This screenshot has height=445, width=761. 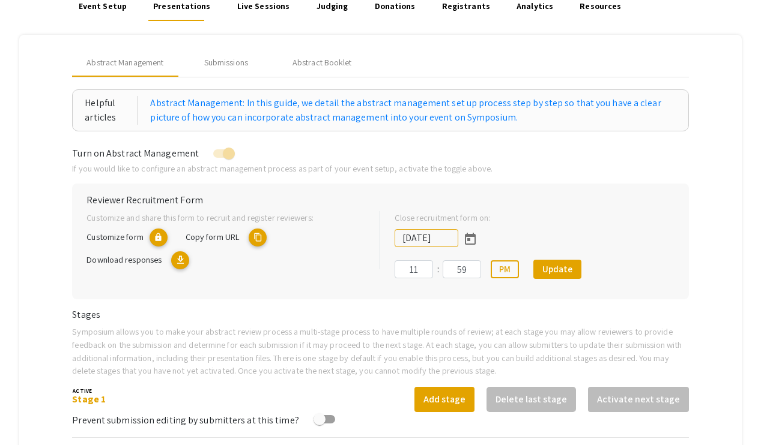 What do you see at coordinates (380, 200) in the screenshot?
I see `h6: Reviewer Recruitment Form` at bounding box center [380, 200].